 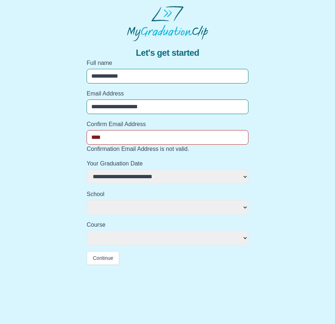 What do you see at coordinates (168, 194) in the screenshot?
I see `label: School` at bounding box center [168, 194].